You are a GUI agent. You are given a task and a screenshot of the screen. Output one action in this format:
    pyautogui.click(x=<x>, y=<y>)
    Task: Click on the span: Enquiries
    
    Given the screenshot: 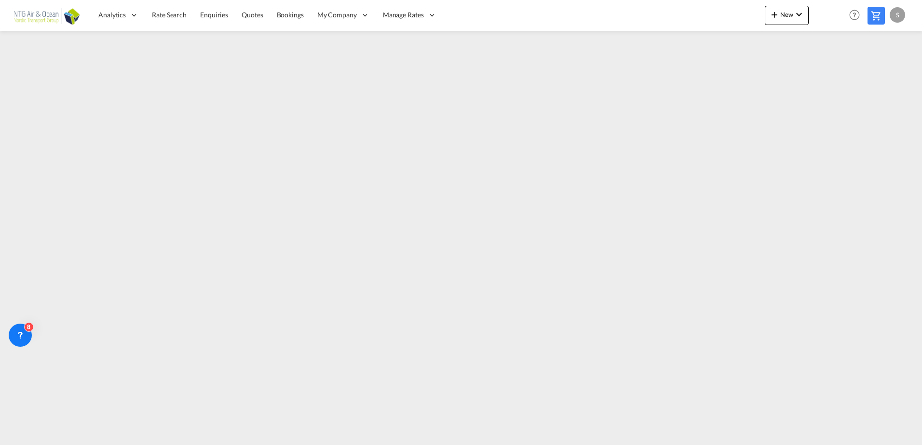 What is the action you would take?
    pyautogui.click(x=214, y=14)
    